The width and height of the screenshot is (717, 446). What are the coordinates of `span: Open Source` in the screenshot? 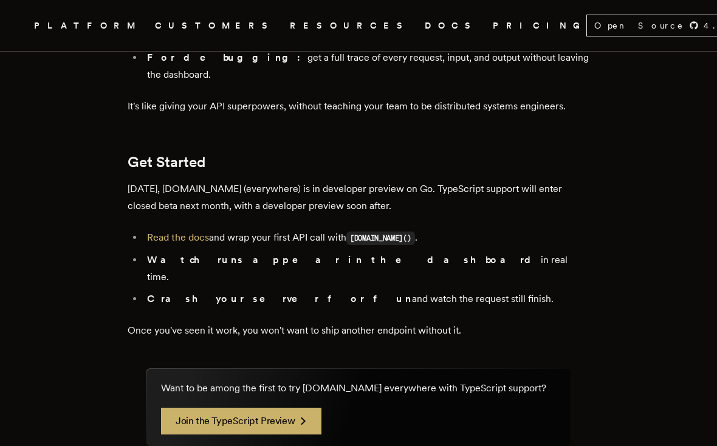 It's located at (640, 26).